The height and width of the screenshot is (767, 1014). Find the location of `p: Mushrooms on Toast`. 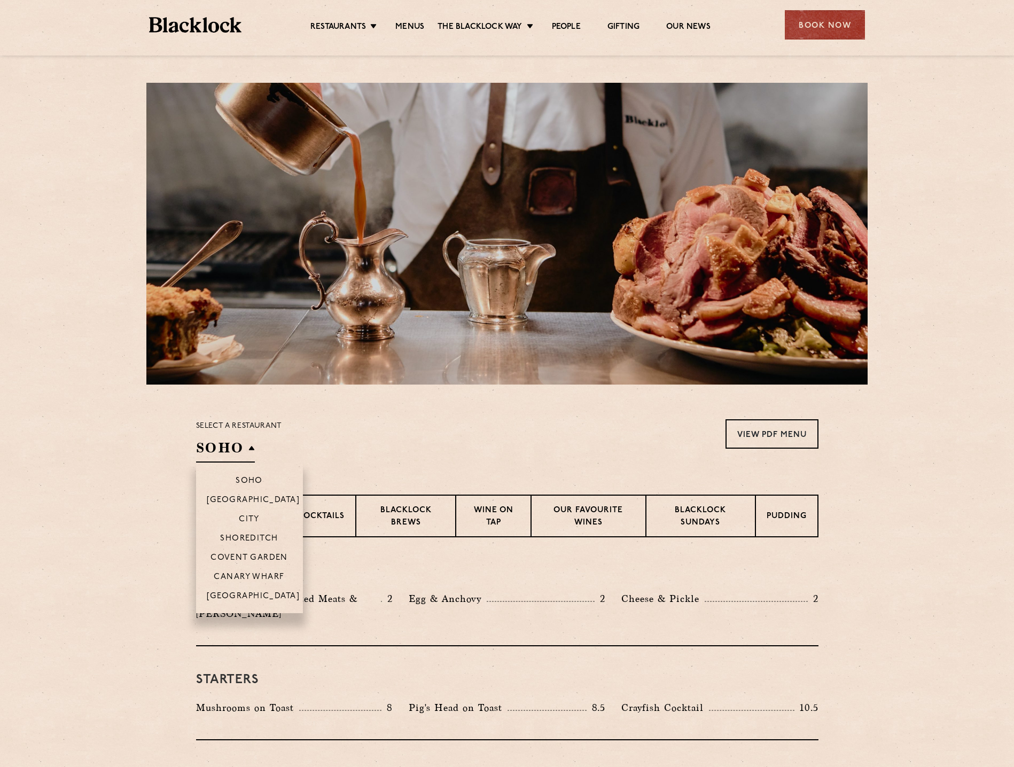

p: Mushrooms on Toast is located at coordinates (247, 708).